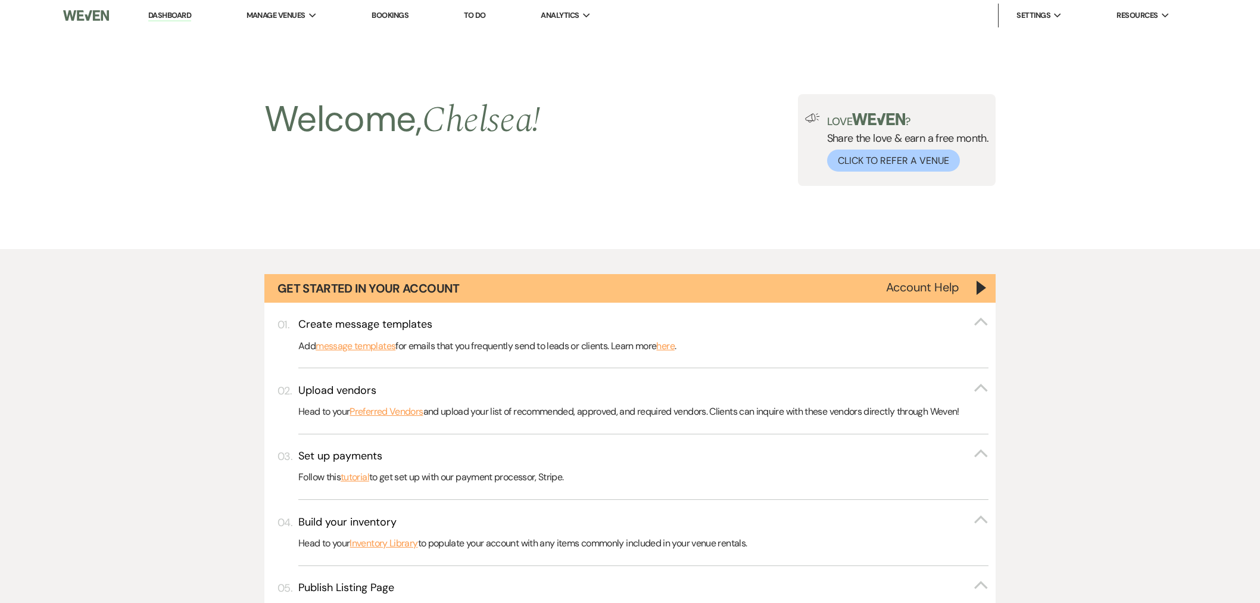 This screenshot has height=603, width=1260. What do you see at coordinates (643, 390) in the screenshot?
I see `button: Upload vendors` at bounding box center [643, 390].